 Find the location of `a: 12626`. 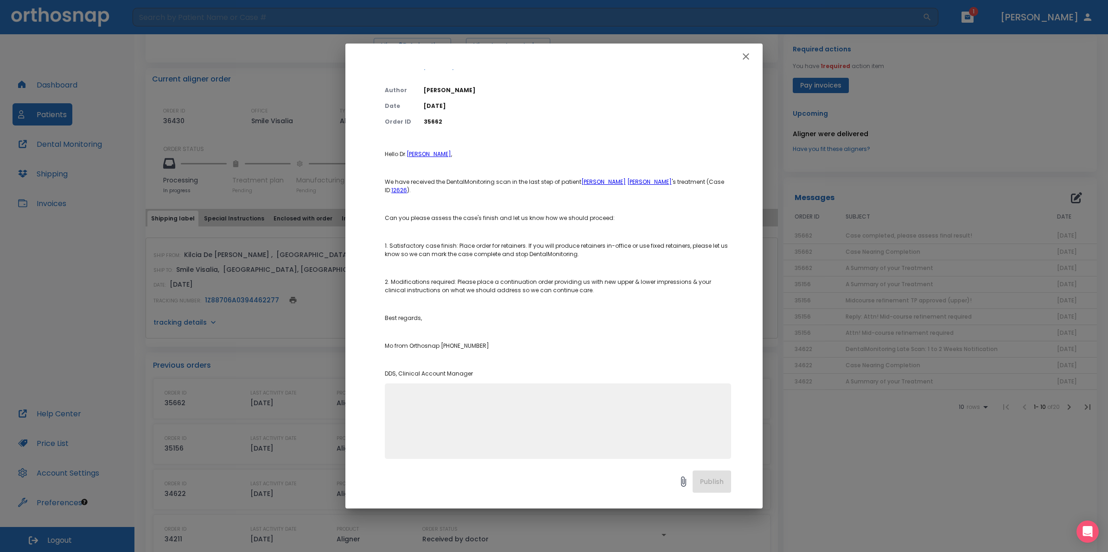

a: 12626 is located at coordinates (399, 190).